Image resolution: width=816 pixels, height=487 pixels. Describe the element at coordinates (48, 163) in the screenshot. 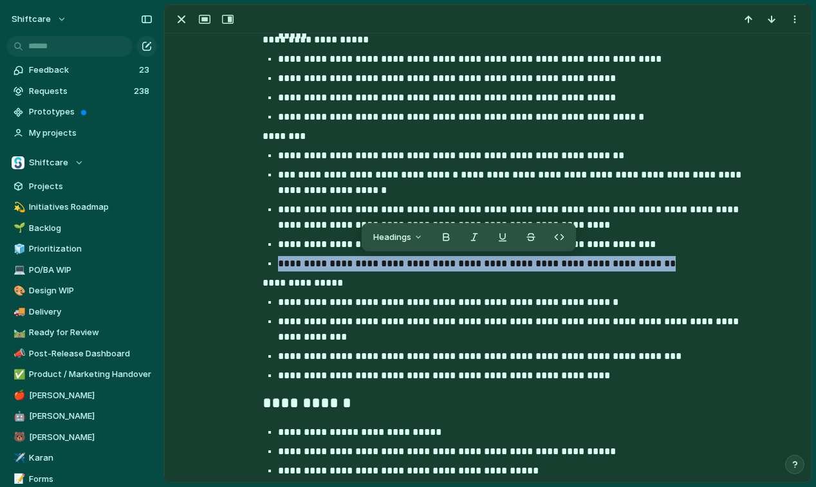

I see `span: Shiftcare` at that location.